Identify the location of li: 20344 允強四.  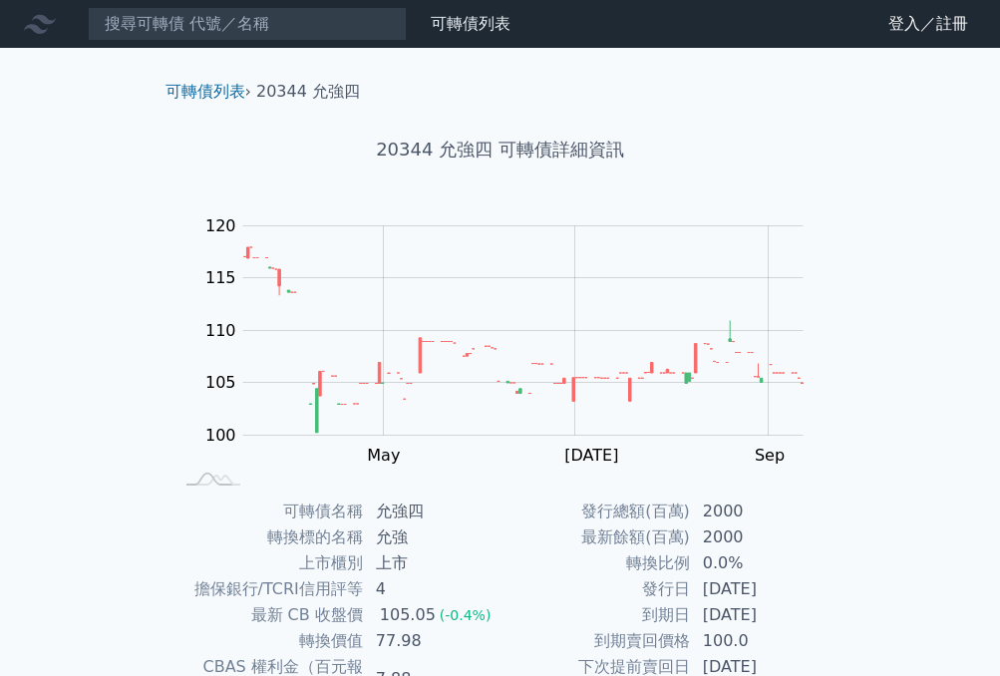
(308, 92).